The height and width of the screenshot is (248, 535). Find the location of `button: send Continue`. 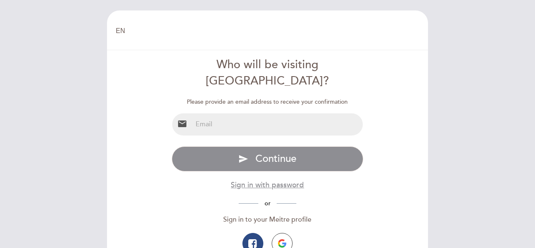

button: send Continue is located at coordinates (268, 159).